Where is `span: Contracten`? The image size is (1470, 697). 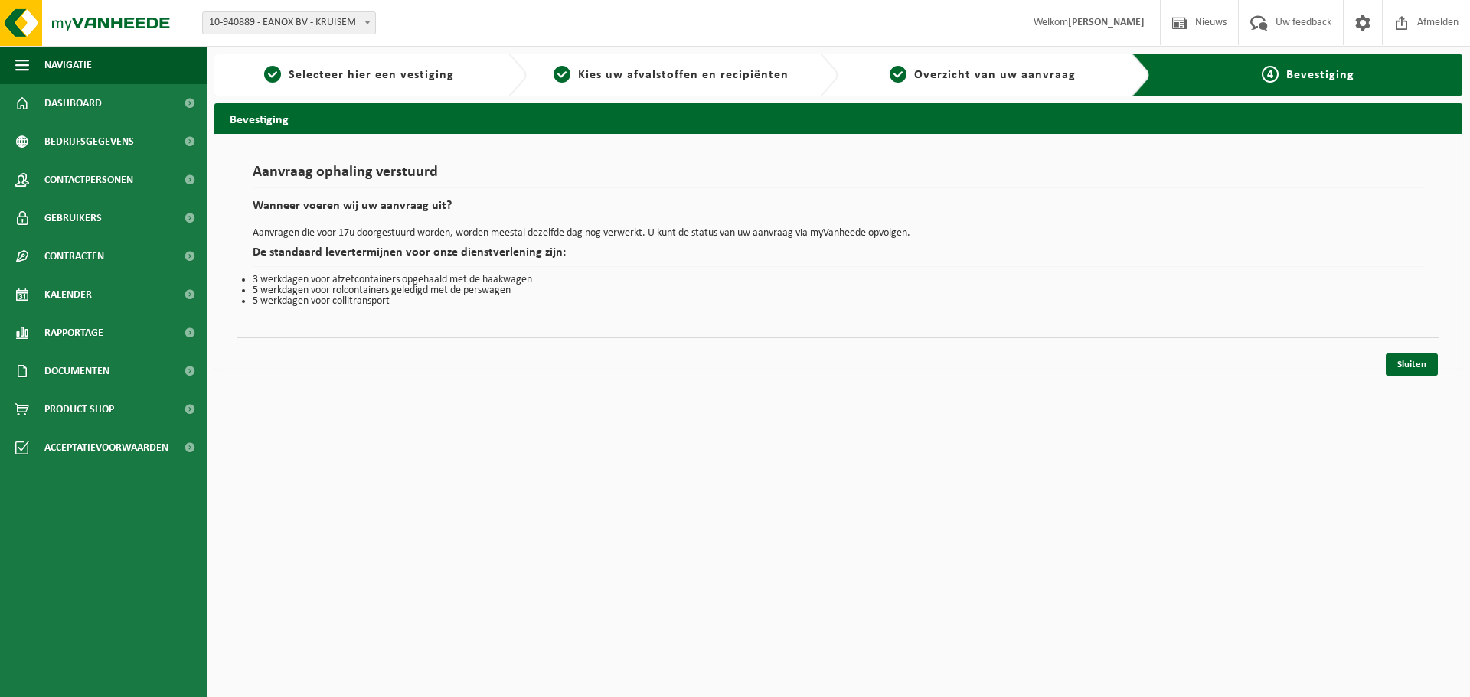 span: Contracten is located at coordinates (74, 256).